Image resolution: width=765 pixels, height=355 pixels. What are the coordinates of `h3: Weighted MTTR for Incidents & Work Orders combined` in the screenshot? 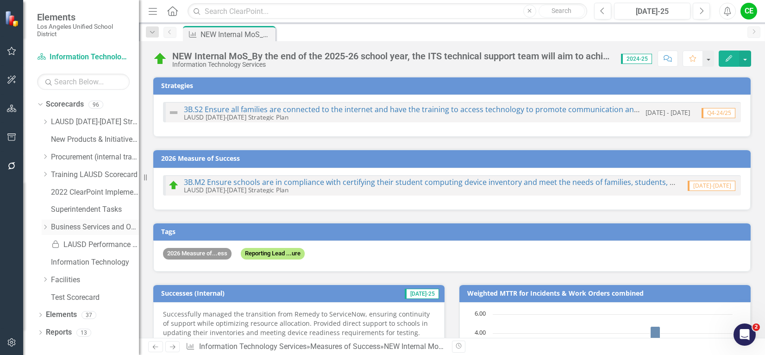 It's located at (607, 293).